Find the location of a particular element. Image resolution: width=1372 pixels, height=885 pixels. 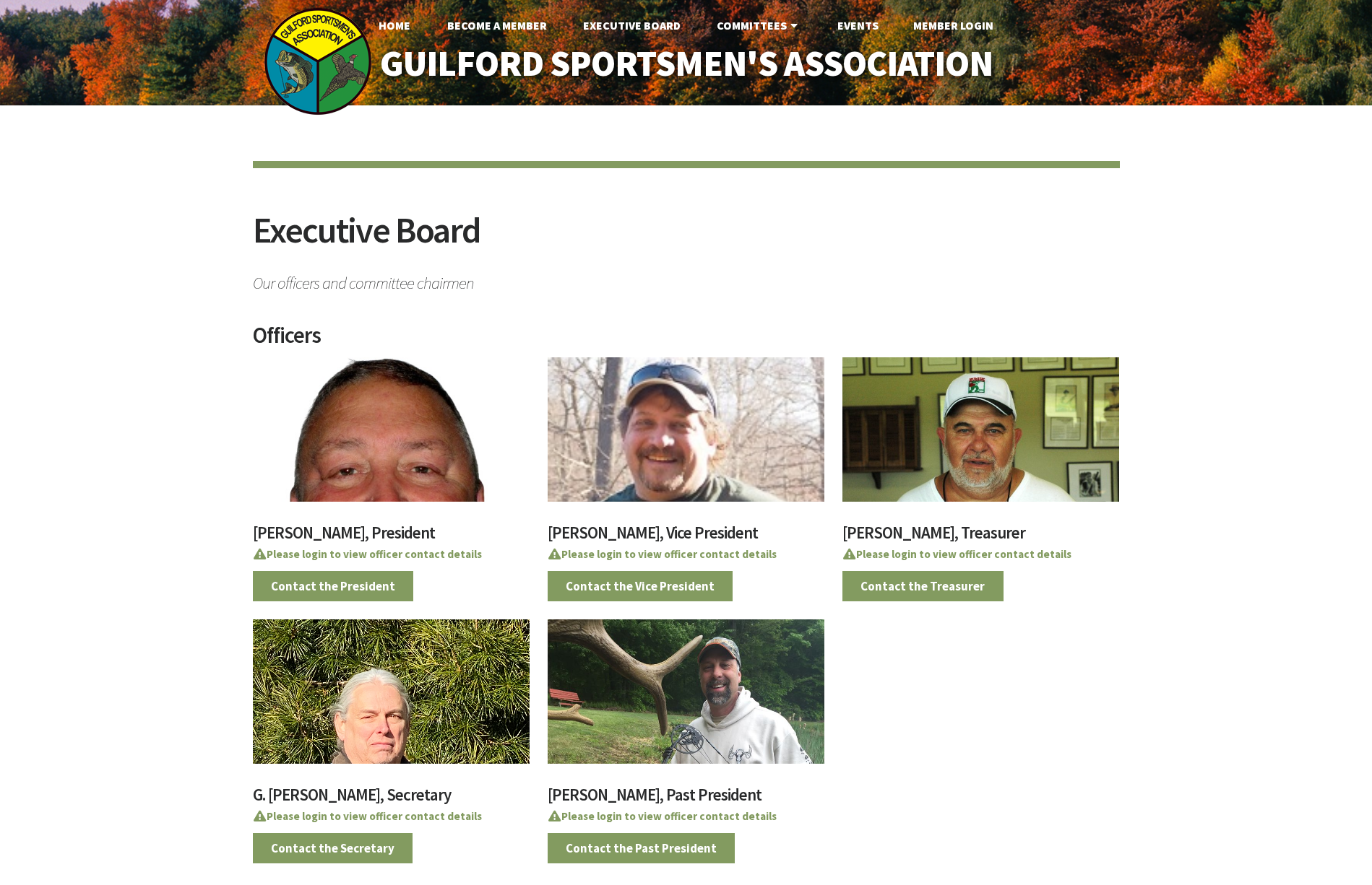

a: Events is located at coordinates (857, 25).